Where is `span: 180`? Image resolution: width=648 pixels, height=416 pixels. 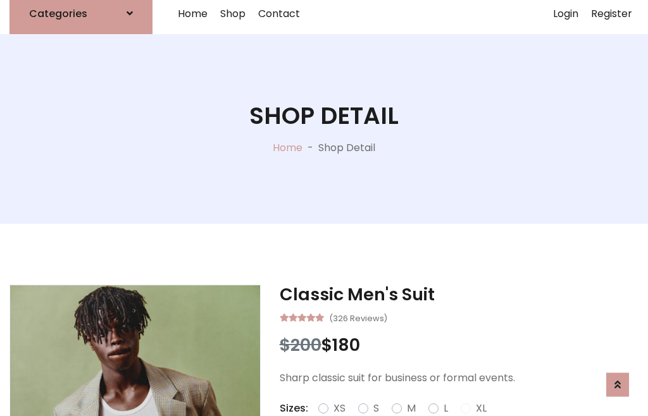
span: 180 is located at coordinates (346, 345).